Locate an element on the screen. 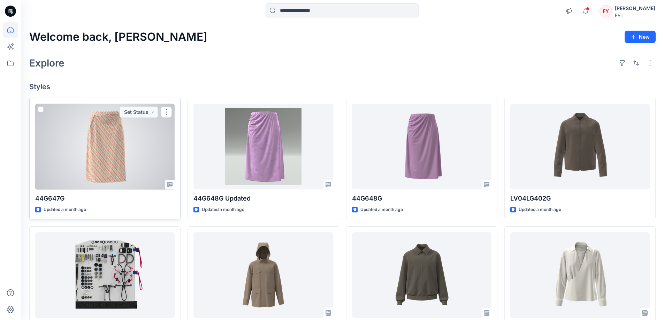 Image resolution: width=664 pixels, height=320 pixels. p: 44G647G is located at coordinates (105, 199).